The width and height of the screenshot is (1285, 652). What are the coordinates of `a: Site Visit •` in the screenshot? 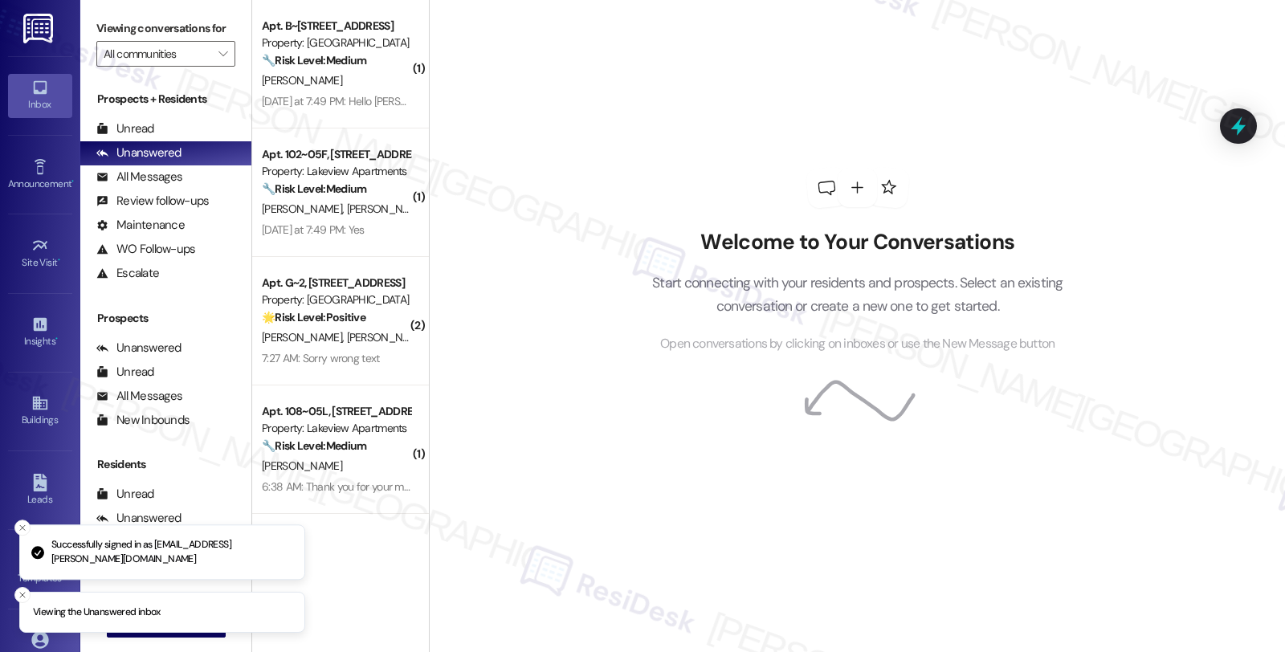 It's located at (40, 254).